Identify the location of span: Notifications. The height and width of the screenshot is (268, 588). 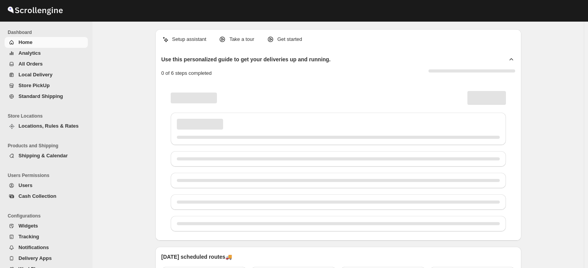
(33, 247).